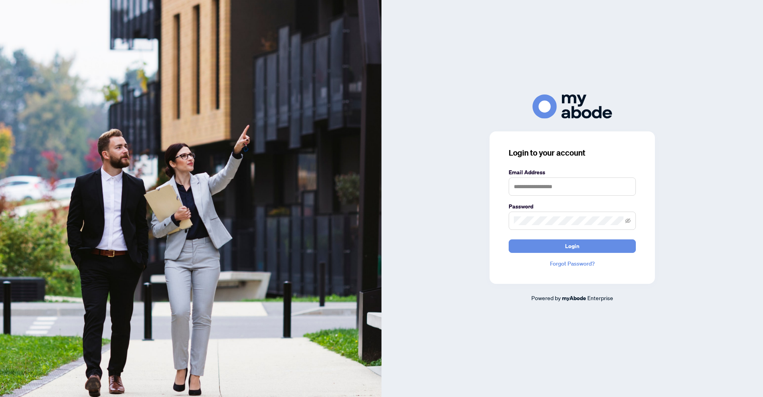 This screenshot has height=397, width=763. Describe the element at coordinates (572, 246) in the screenshot. I see `button: Login` at that location.